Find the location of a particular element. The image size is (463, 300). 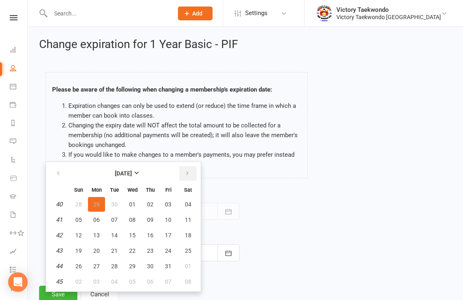

div: Open Intercom Messenger is located at coordinates (18, 282).